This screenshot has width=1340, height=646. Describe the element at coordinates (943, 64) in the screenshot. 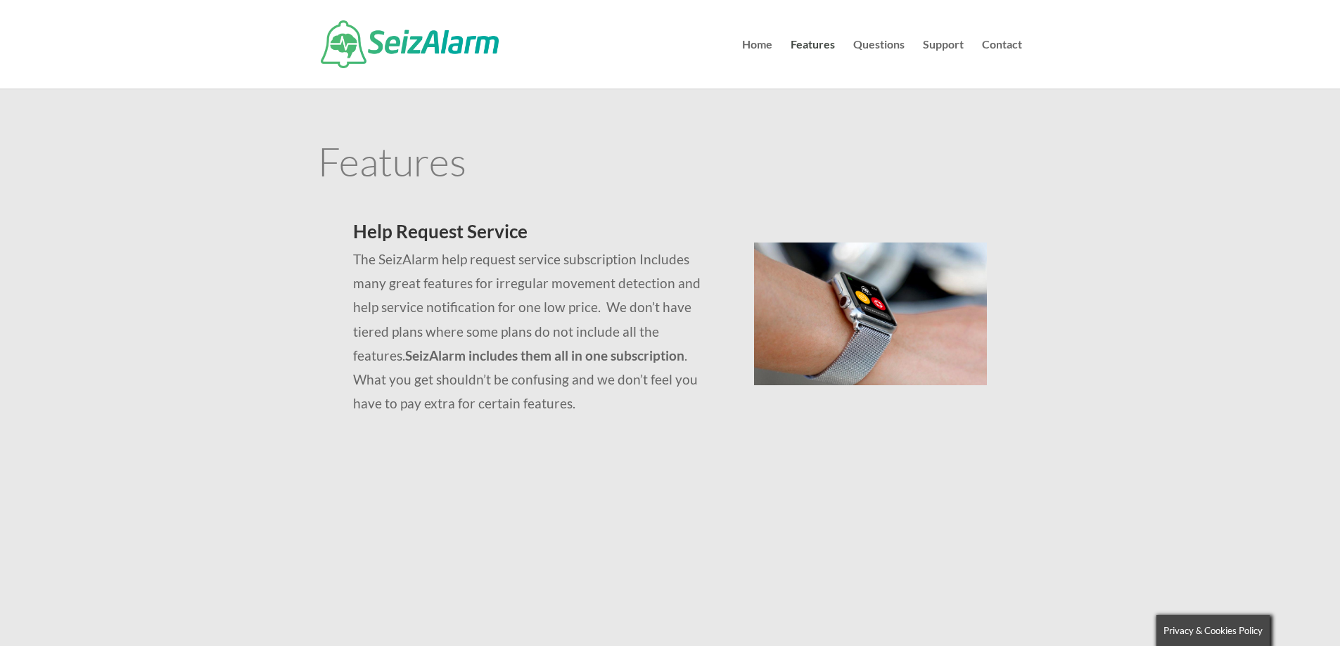

I see `a: Support` at that location.